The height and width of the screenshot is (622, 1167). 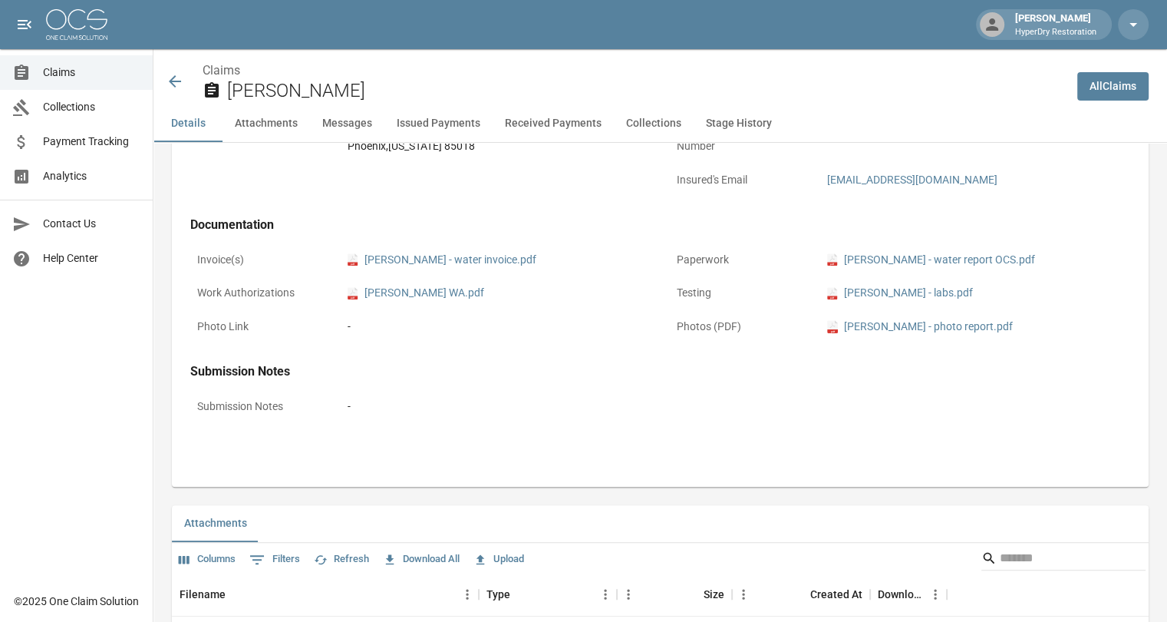 What do you see at coordinates (221, 70) in the screenshot?
I see `a: Claims` at bounding box center [221, 70].